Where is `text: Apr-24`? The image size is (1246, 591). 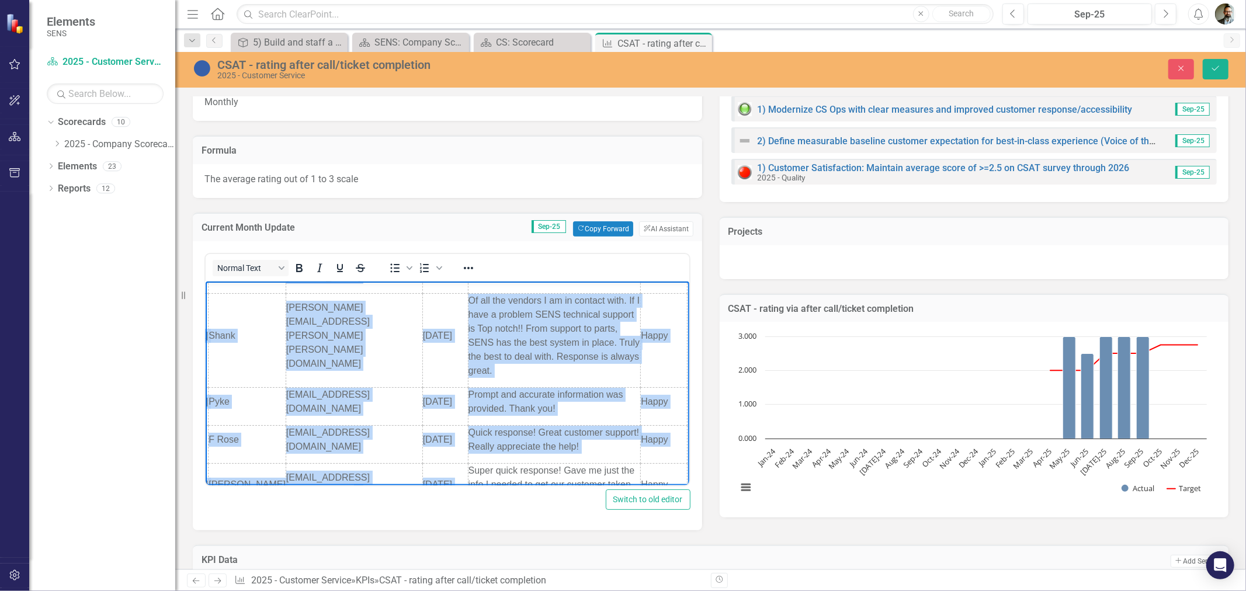
text: Apr-24 is located at coordinates (820, 458).